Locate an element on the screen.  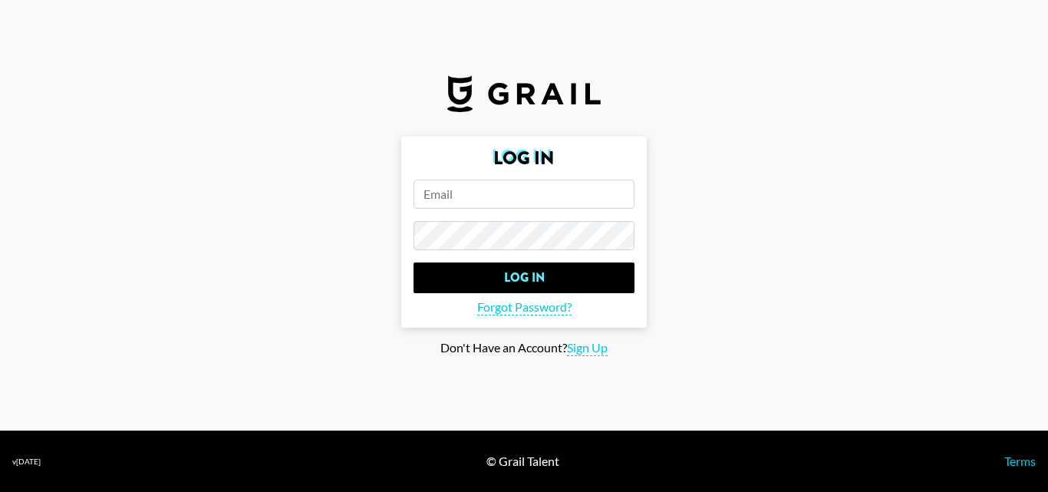
h2: Log In is located at coordinates (524, 158).